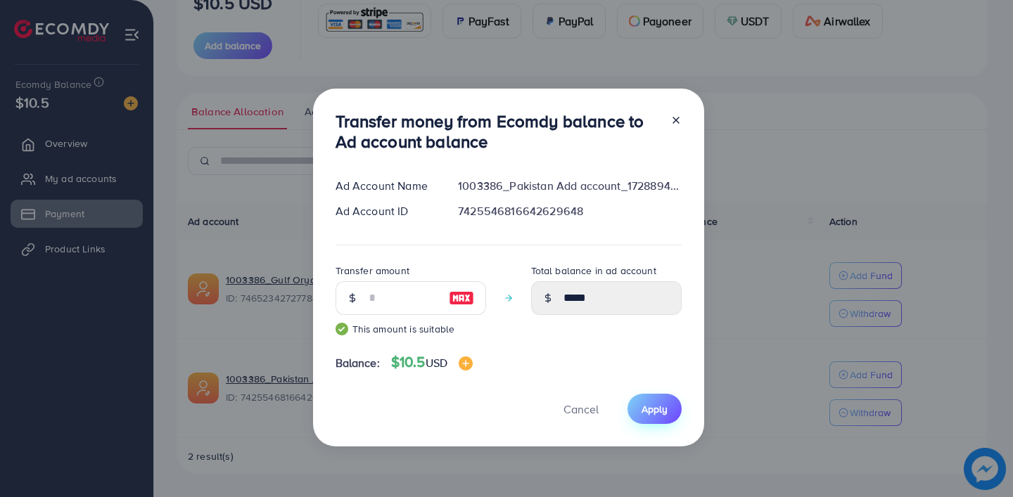 This screenshot has height=497, width=1013. What do you see at coordinates (432, 362) in the screenshot?
I see `h4: $10.5` at bounding box center [432, 362].